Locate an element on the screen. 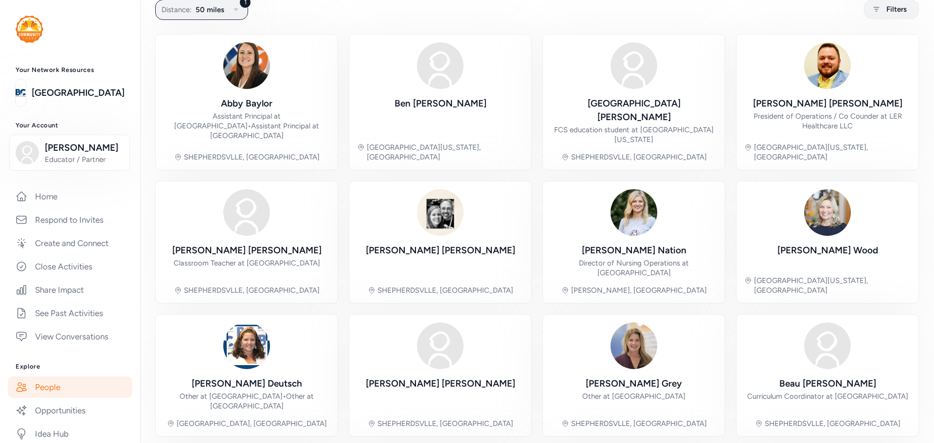 The width and height of the screenshot is (934, 443). div: Abby Baylor is located at coordinates (247, 104).